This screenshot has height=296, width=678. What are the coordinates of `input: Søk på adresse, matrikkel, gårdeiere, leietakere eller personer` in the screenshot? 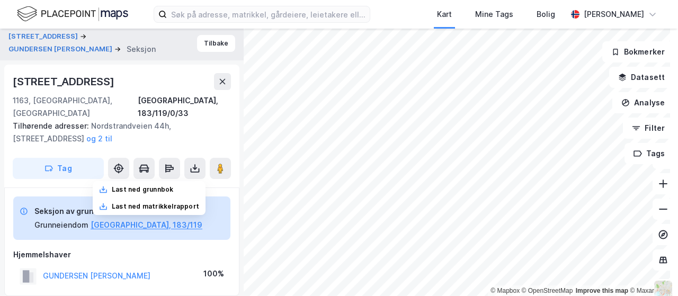 It's located at (268, 14).